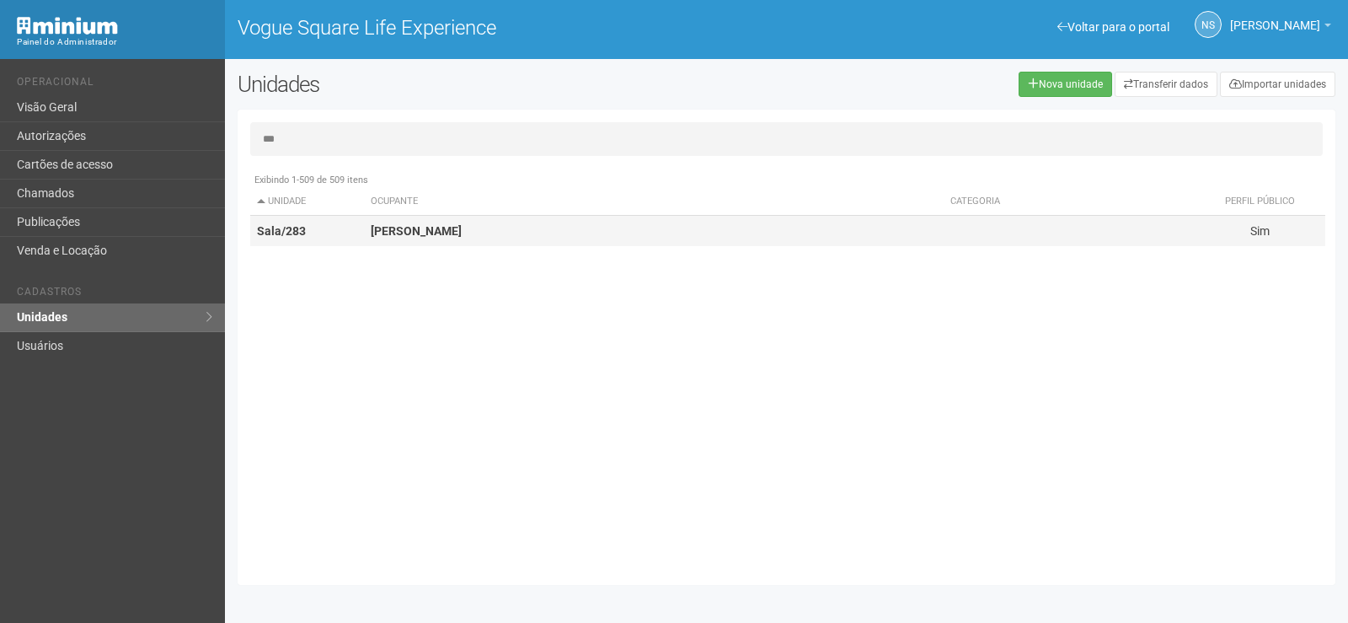 Image resolution: width=1348 pixels, height=623 pixels. I want to click on img: Minium, so click(67, 25).